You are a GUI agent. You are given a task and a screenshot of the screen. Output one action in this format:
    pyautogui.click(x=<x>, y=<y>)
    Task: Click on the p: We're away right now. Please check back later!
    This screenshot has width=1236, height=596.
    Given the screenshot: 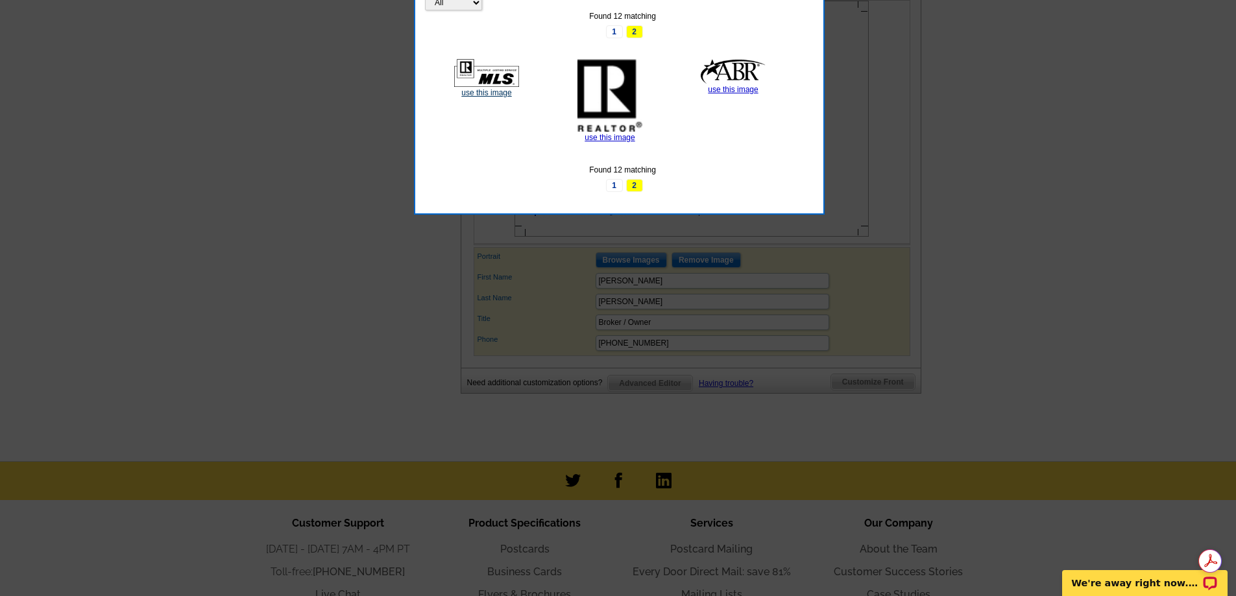 What is the action you would take?
    pyautogui.click(x=82, y=28)
    